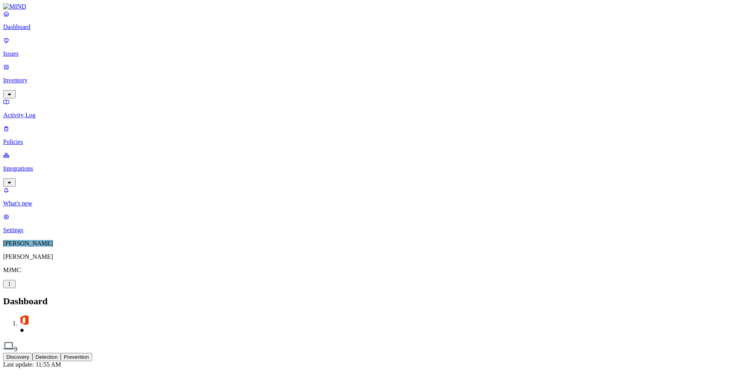  I want to click on p: Activity Log, so click(377, 115).